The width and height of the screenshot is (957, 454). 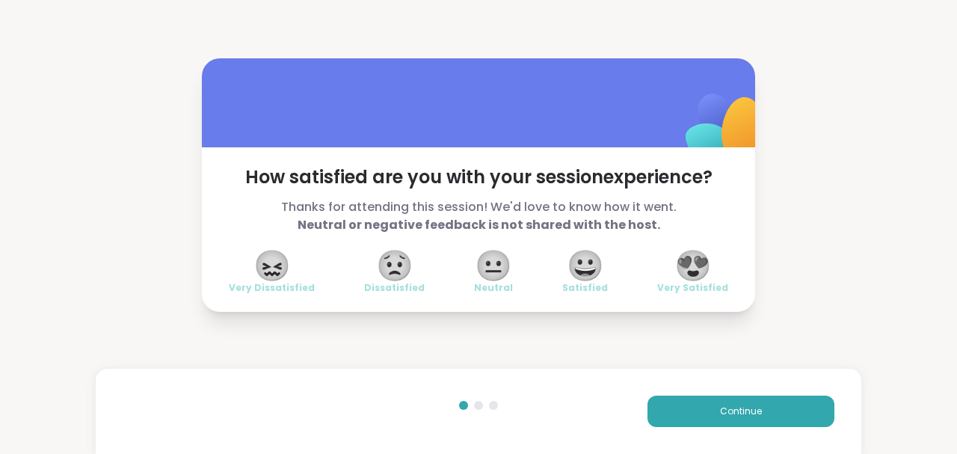 What do you see at coordinates (724, 129) in the screenshot?
I see `img: ShareWell Logomark` at bounding box center [724, 129].